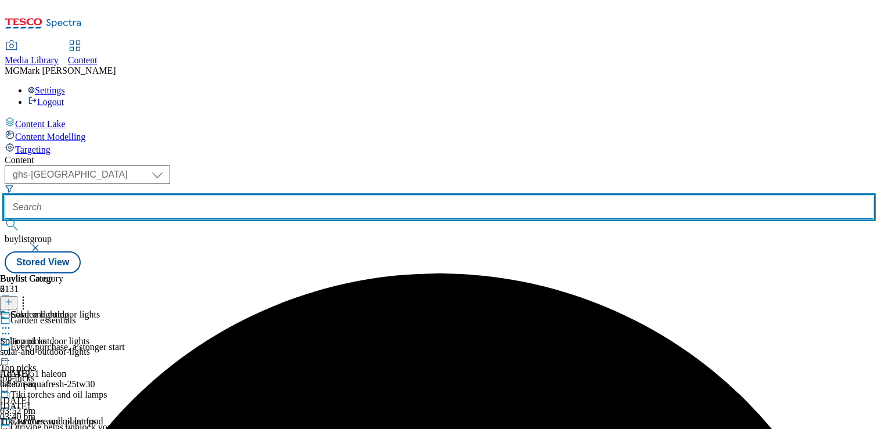  Describe the element at coordinates (9, 189) in the screenshot. I see `svg: Search Filters` at that location.